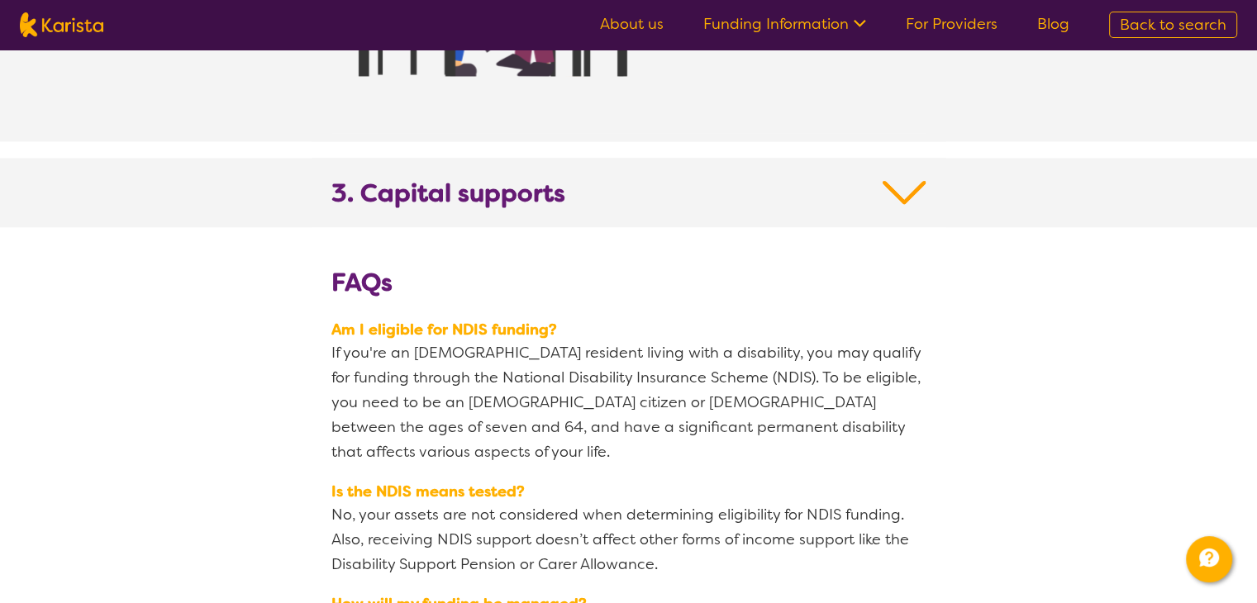 This screenshot has width=1257, height=603. What do you see at coordinates (951, 24) in the screenshot?
I see `a: For Providers` at bounding box center [951, 24].